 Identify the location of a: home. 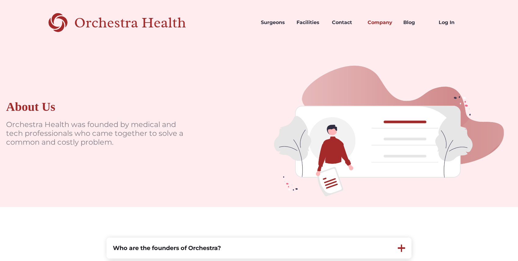
(128, 23).